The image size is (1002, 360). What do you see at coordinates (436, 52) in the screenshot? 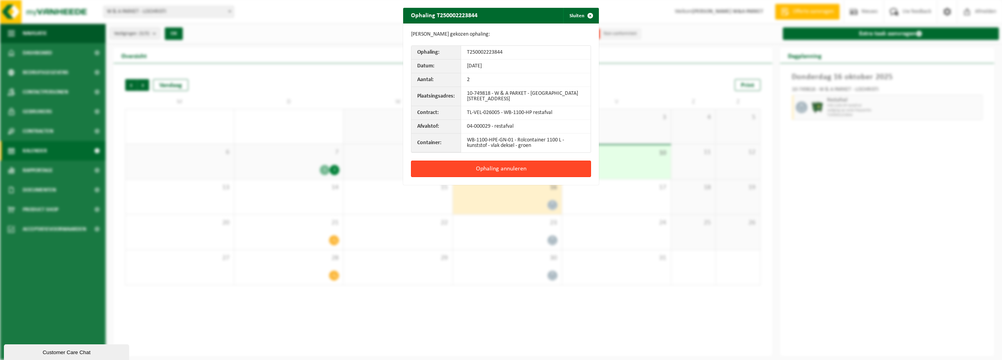
I see `th: Ophaling:` at bounding box center [436, 52].